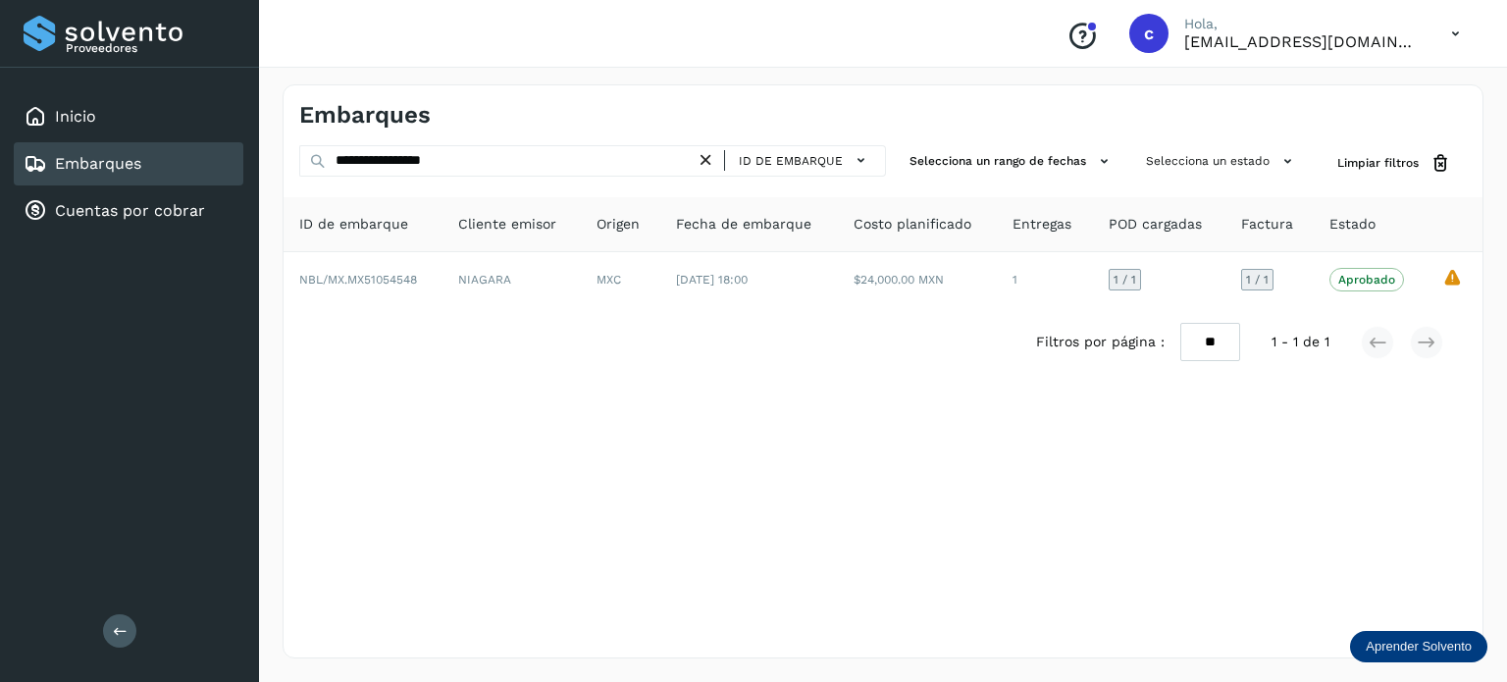 This screenshot has width=1507, height=682. What do you see at coordinates (1352, 224) in the screenshot?
I see `span: Estado` at bounding box center [1352, 224].